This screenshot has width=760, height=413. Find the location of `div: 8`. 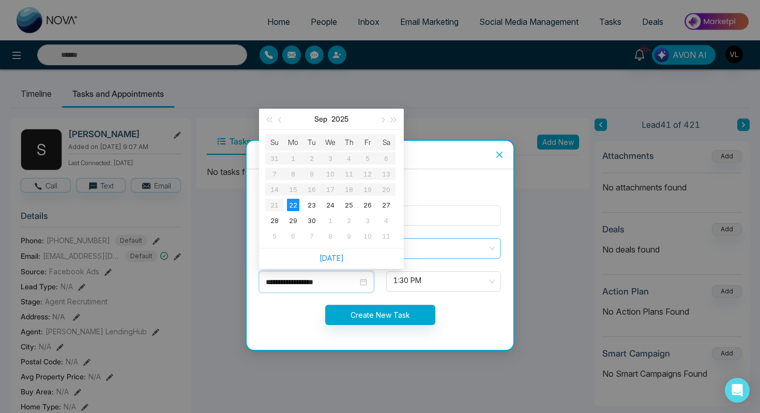

div: 8 is located at coordinates (330, 236).